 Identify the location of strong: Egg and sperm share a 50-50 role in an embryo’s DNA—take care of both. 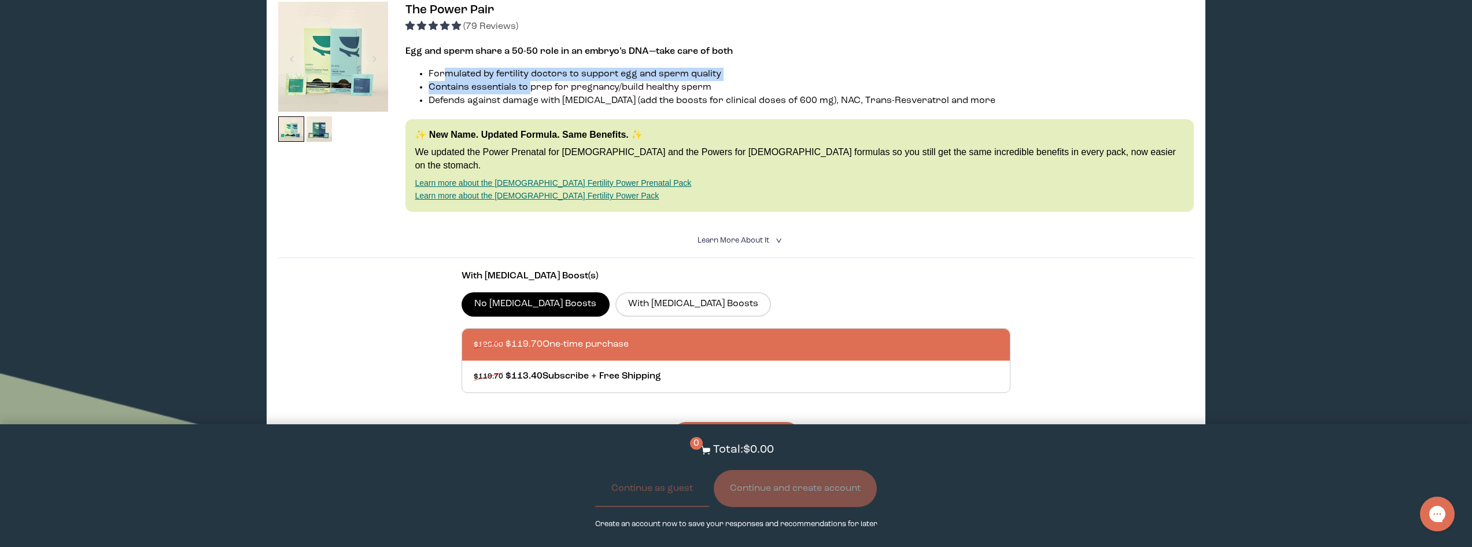
(569, 51).